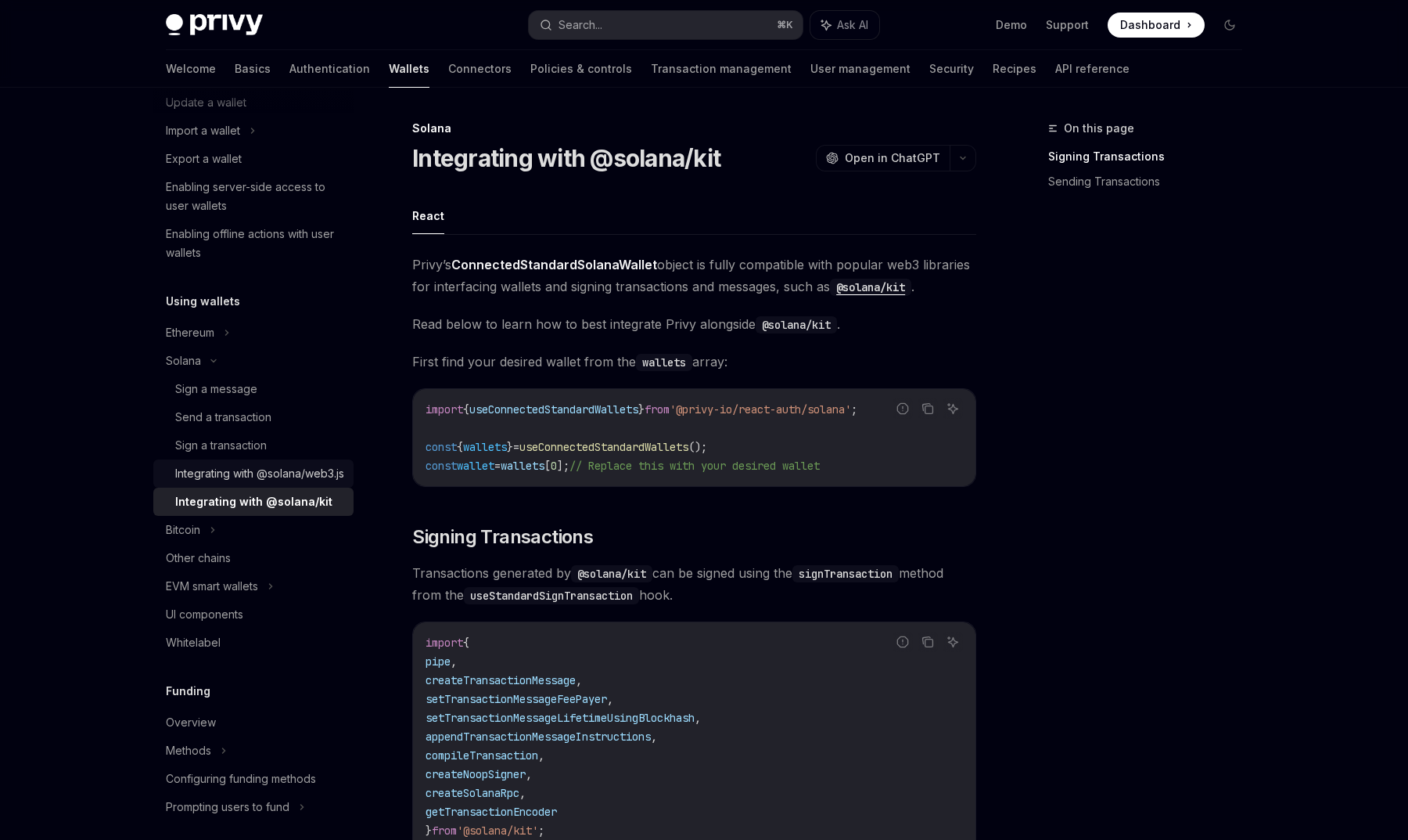 The height and width of the screenshot is (840, 1408). Describe the element at coordinates (500, 680) in the screenshot. I see `span: createTransactionMessage` at that location.